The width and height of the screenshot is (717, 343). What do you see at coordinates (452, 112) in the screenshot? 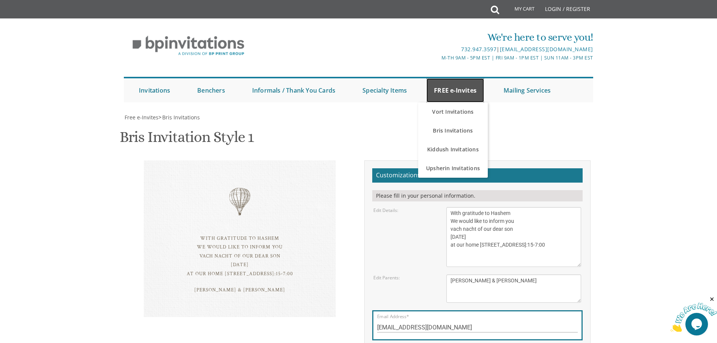
I see `a: Vort Invitations` at bounding box center [452, 112].